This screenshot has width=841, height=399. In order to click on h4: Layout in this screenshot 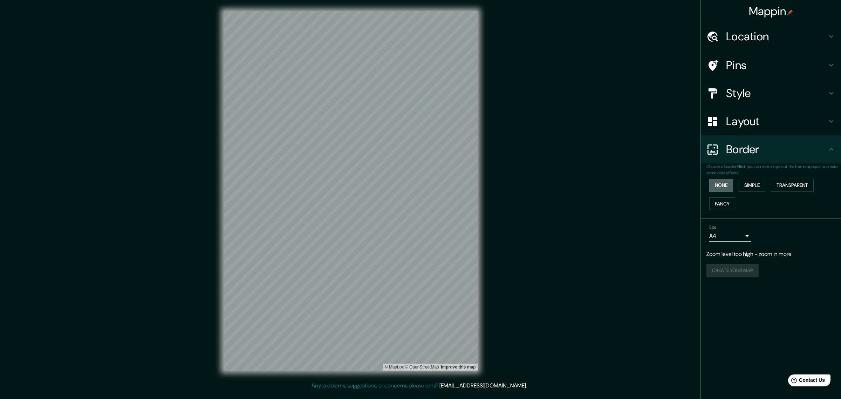, I will do `click(777, 121)`.